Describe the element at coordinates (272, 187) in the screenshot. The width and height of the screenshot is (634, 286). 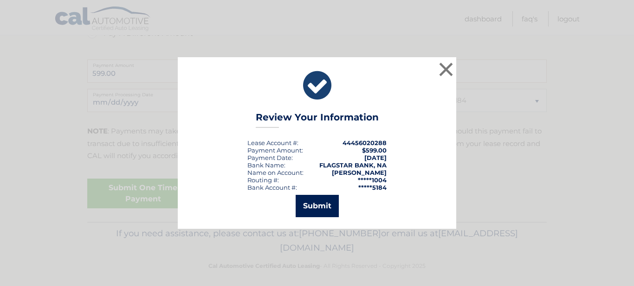
I see `div: Bank Account #:` at that location.